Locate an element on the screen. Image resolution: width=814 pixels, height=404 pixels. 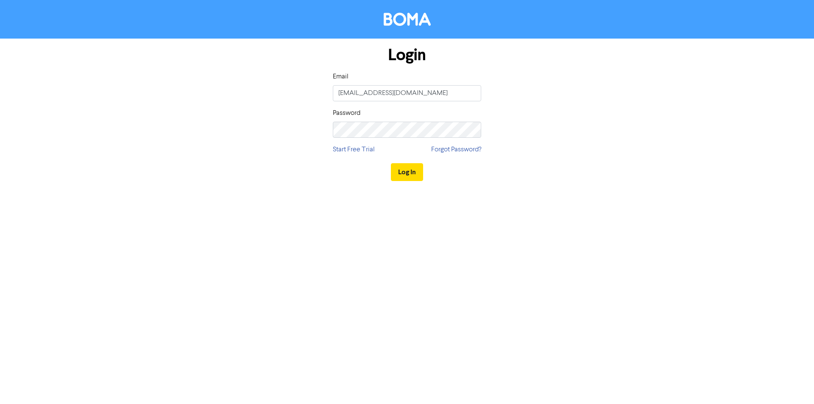
label: Password is located at coordinates (346, 113).